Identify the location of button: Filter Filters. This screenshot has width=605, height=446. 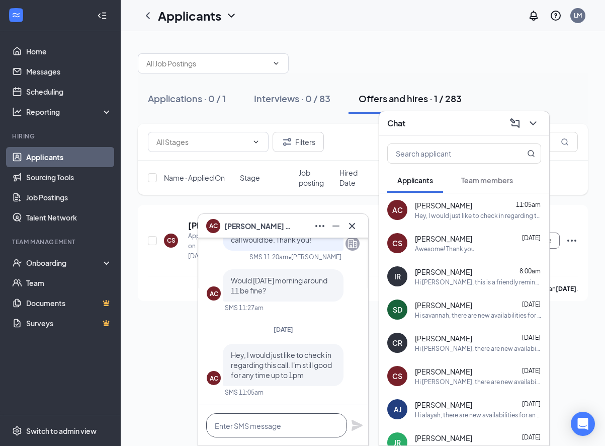
(298, 142).